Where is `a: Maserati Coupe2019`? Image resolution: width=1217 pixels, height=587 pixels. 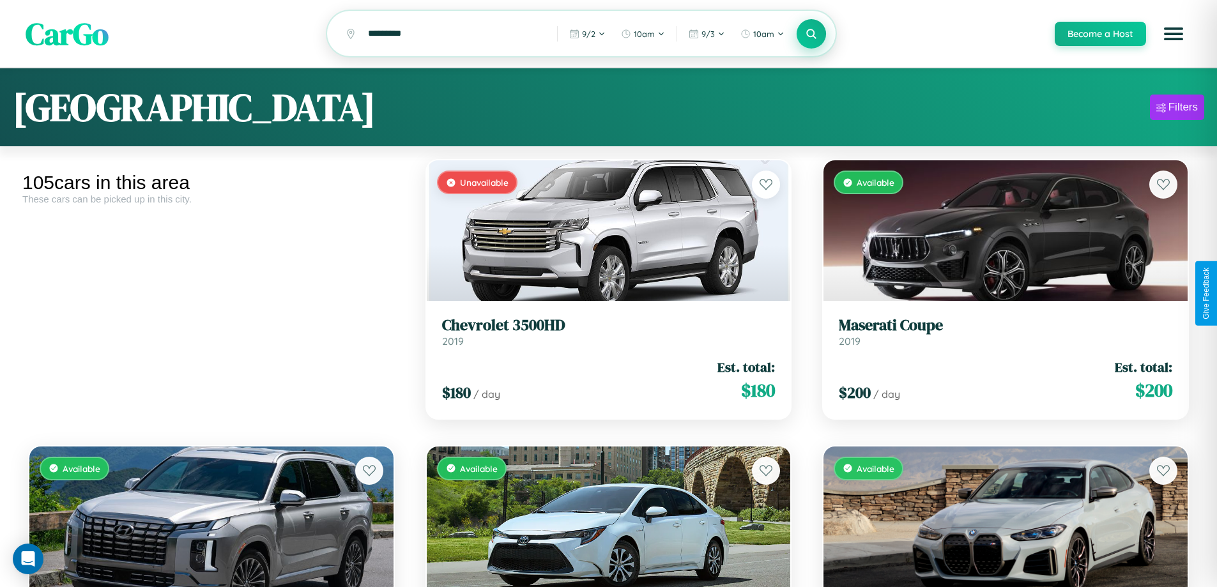
a: Maserati Coupe2019 is located at coordinates (1005, 331).